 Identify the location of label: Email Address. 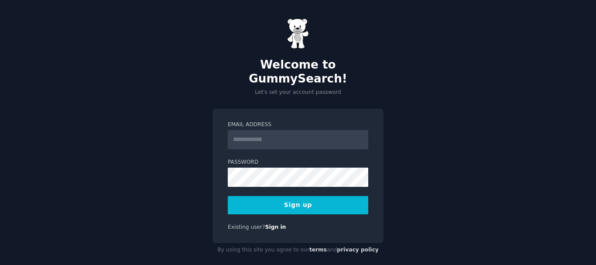
(298, 125).